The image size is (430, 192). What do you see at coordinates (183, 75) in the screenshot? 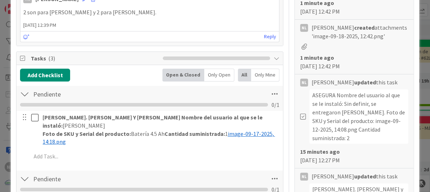
I see `div: Open & Closed` at bounding box center [183, 75].